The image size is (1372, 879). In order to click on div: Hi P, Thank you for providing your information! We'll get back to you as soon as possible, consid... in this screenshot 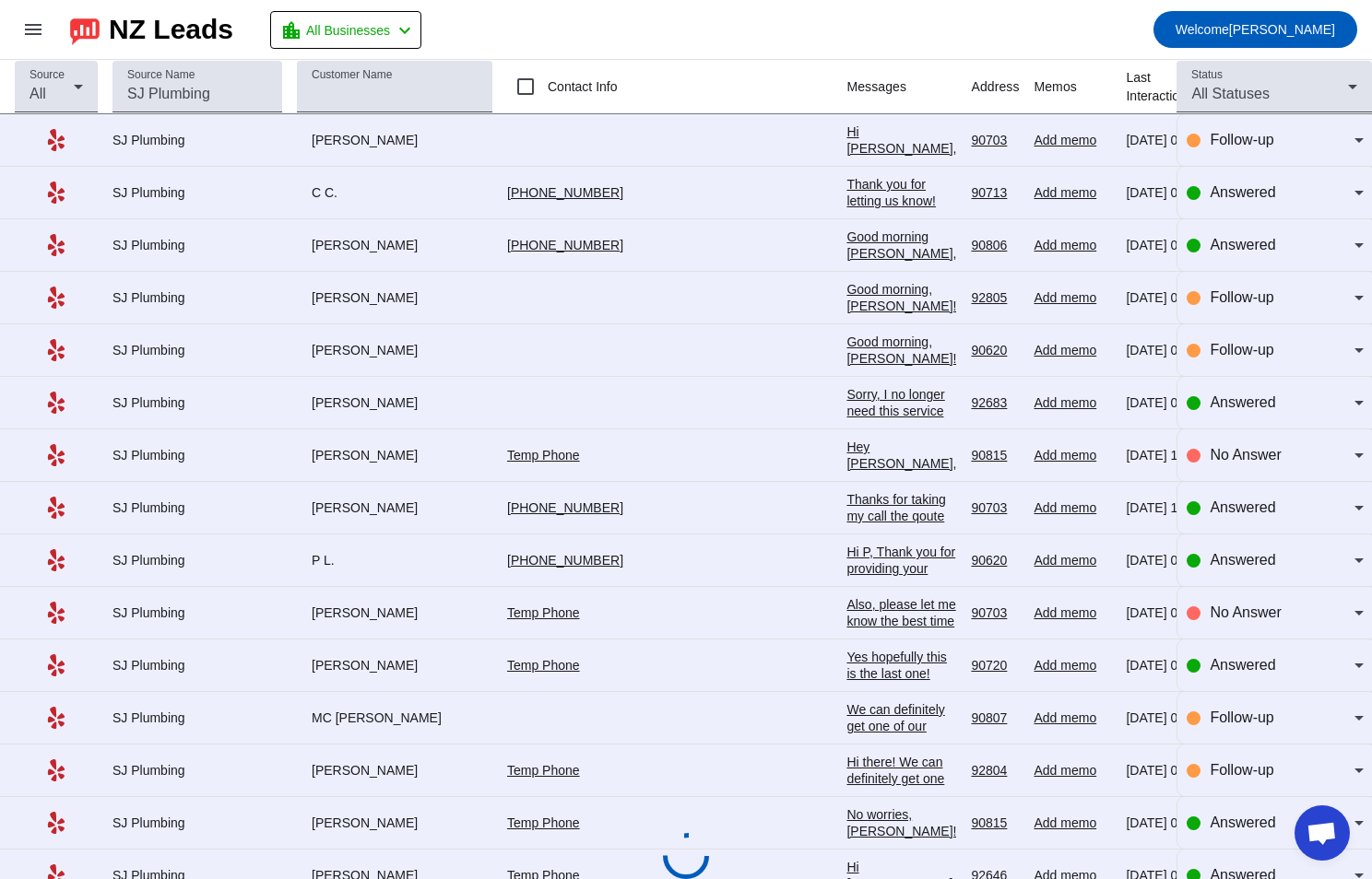, I will do `click(901, 610)`.